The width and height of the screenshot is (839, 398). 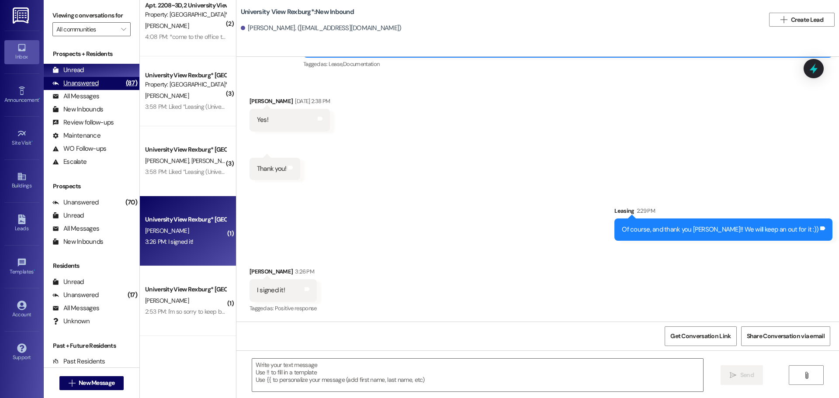 I want to click on a: Leads, so click(x=22, y=224).